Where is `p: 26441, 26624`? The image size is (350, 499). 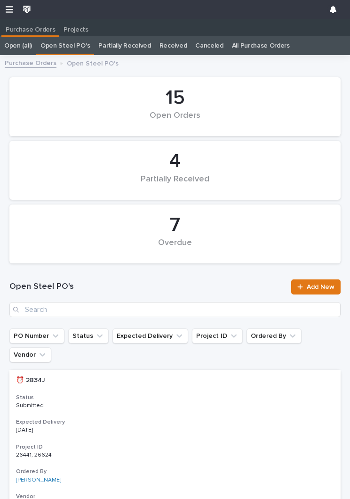
p: 26441, 26624 is located at coordinates (35, 454).